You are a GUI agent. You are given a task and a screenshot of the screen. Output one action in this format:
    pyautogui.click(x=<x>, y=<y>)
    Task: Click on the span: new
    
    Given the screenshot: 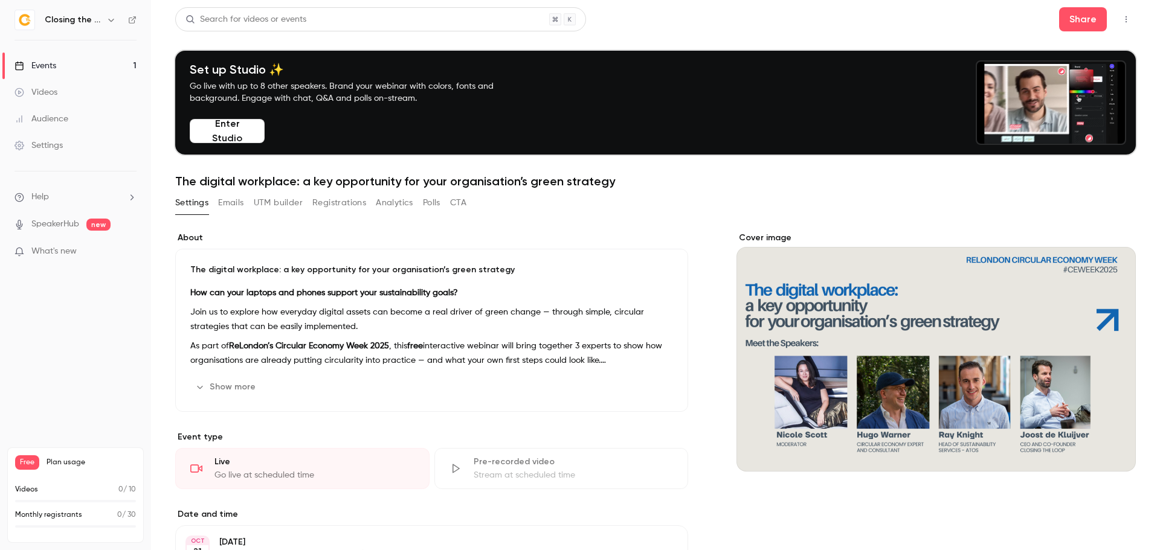 What is the action you would take?
    pyautogui.click(x=98, y=225)
    